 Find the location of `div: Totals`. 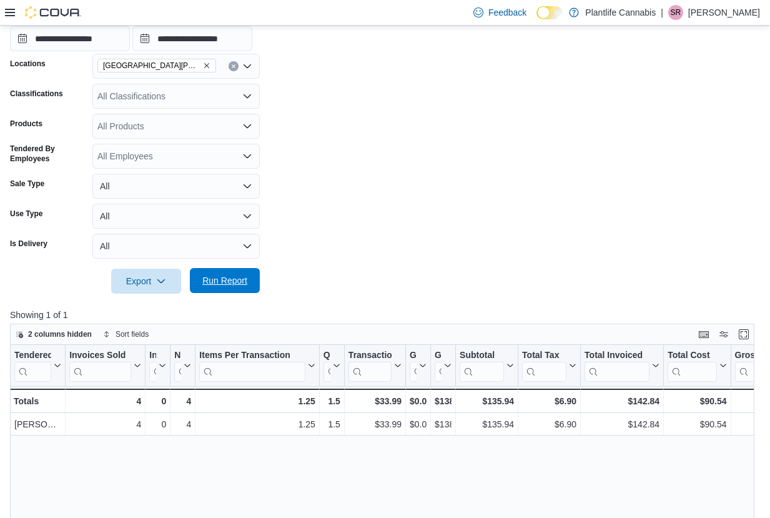

div: Totals is located at coordinates (37, 401).